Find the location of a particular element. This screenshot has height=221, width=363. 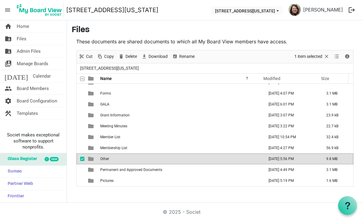

td: 9.8 MB is template cell column header Size is located at coordinates (336, 159).